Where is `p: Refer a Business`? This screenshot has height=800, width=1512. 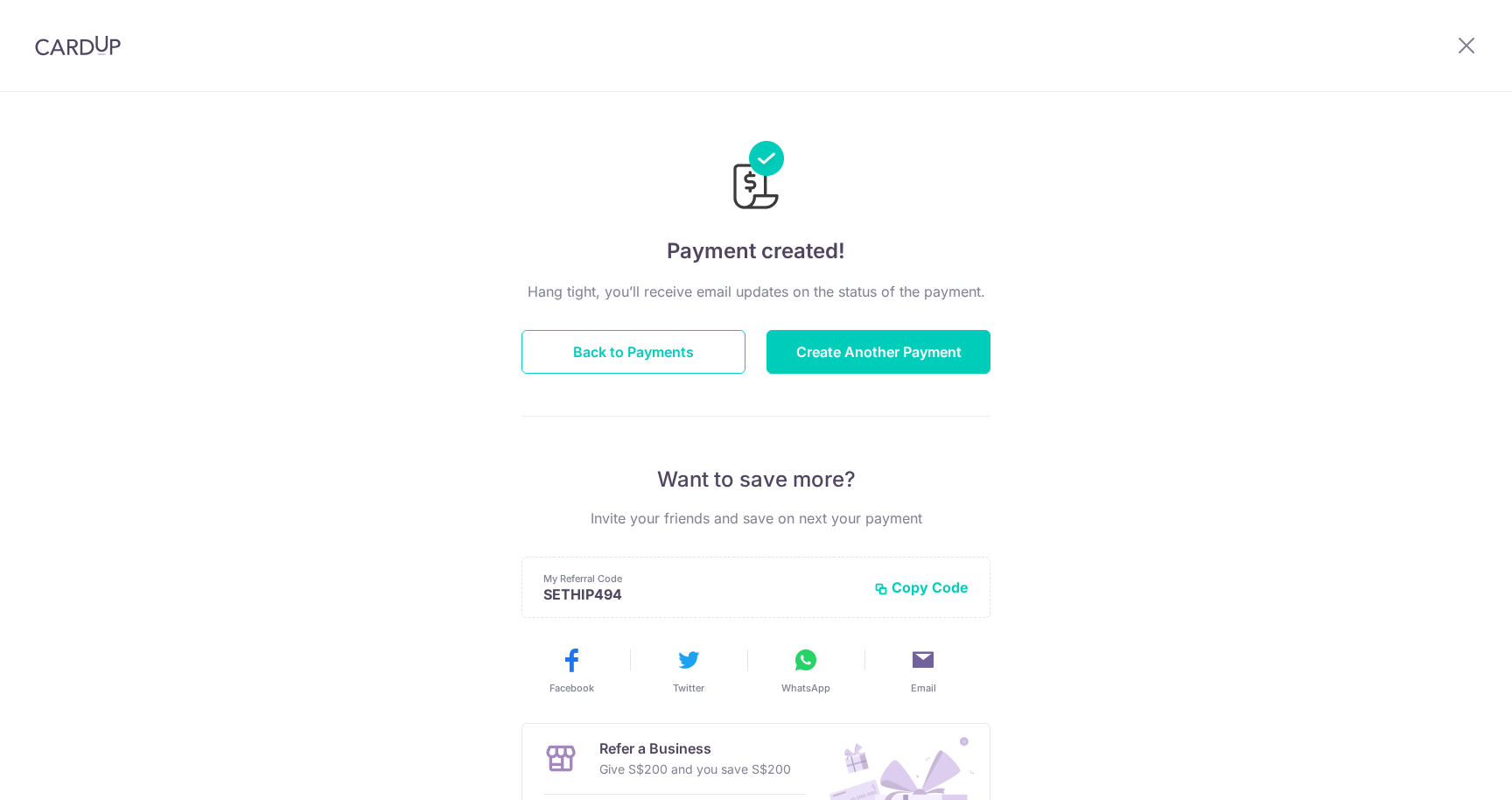
p: Refer a Business is located at coordinates (695, 748).